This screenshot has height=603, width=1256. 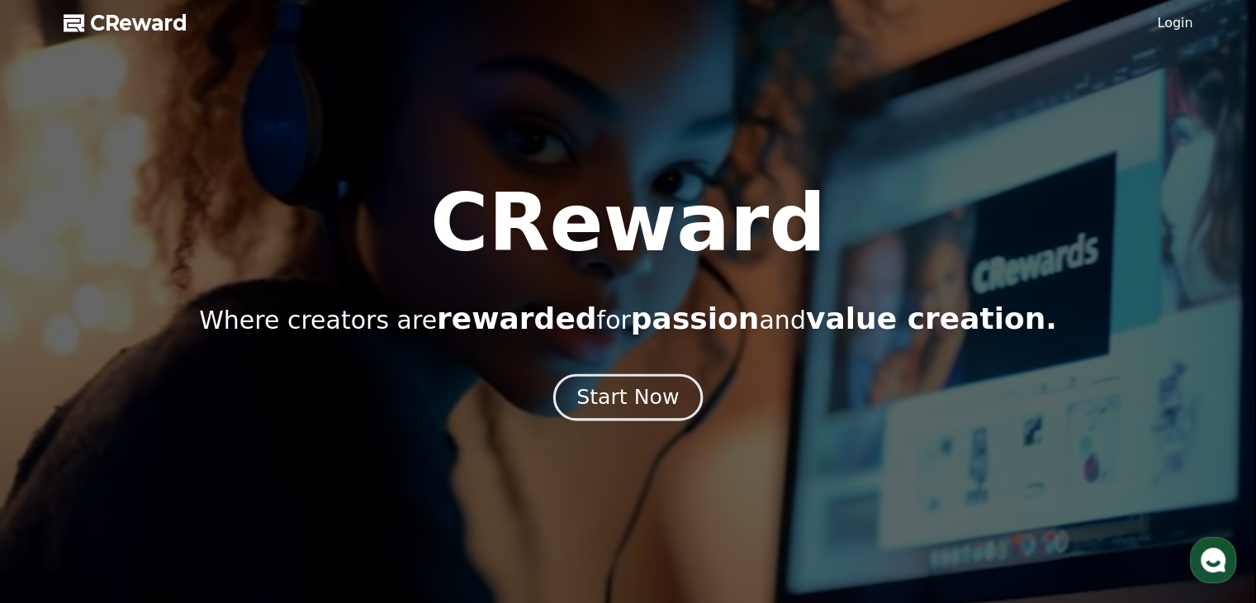 What do you see at coordinates (139, 23) in the screenshot?
I see `span: CReward` at bounding box center [139, 23].